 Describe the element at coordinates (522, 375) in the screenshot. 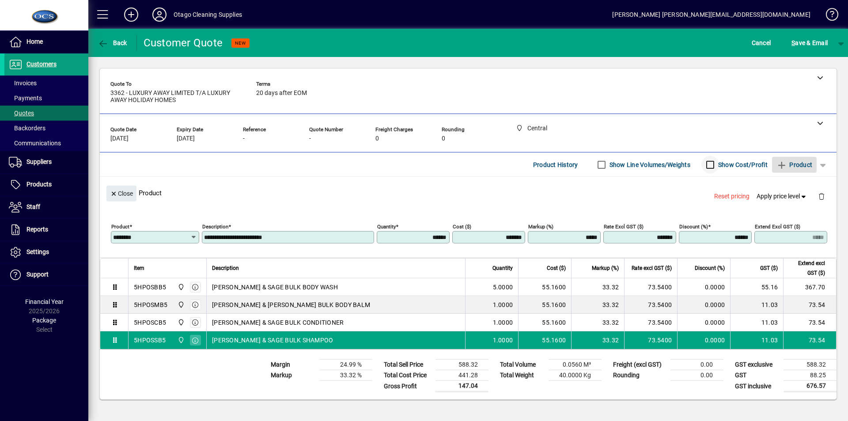

I see `td: Total Weight` at that location.